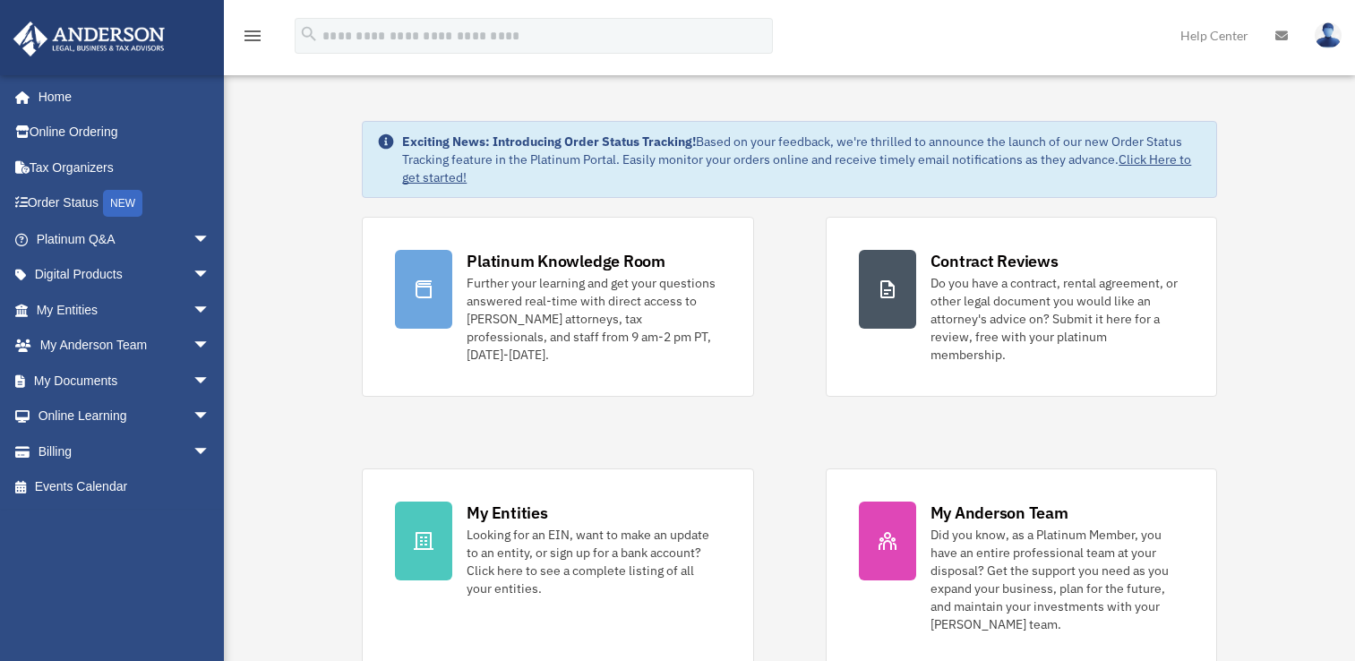  Describe the element at coordinates (593, 319) in the screenshot. I see `div: Further your learning and get your questions answered real-time with direct access to [PERSON_NAM...` at that location.